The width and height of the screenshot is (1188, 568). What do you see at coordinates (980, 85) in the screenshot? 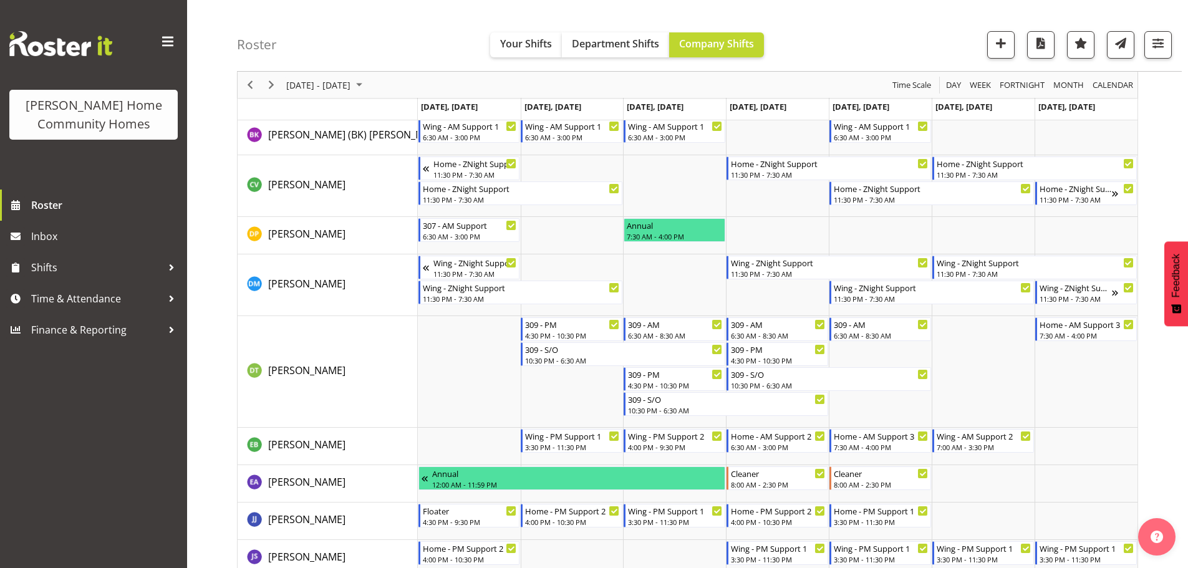
I see `span: Week` at bounding box center [980, 85].